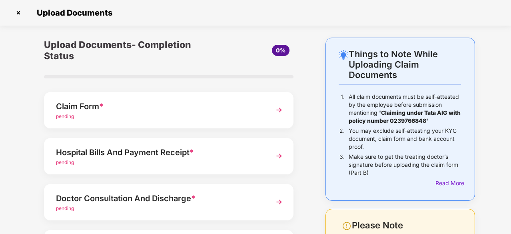  Describe the element at coordinates (346, 226) in the screenshot. I see `img: svg+xml;base64,PHN2ZyBpZD0iV2FybmluZ18tXzI0eDI0IiBkYXRhLW5hbWU9Ildhcm5pbmcgLSAyNHgyNCIgeG1sbnM9Im...` at that location.